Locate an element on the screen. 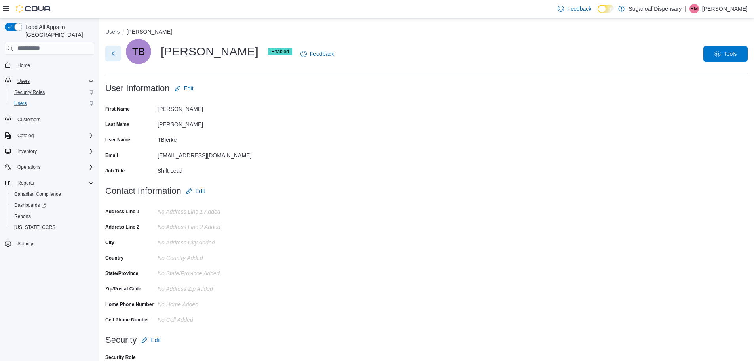 The image size is (754, 361). button: Tools is located at coordinates (726, 54).